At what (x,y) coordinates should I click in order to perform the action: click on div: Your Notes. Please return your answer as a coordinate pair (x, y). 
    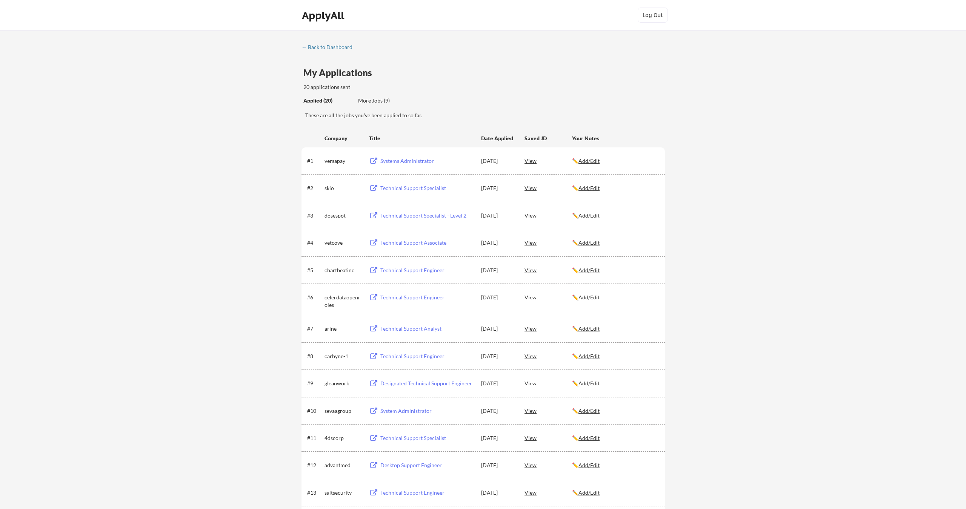
    Looking at the image, I should click on (615, 138).